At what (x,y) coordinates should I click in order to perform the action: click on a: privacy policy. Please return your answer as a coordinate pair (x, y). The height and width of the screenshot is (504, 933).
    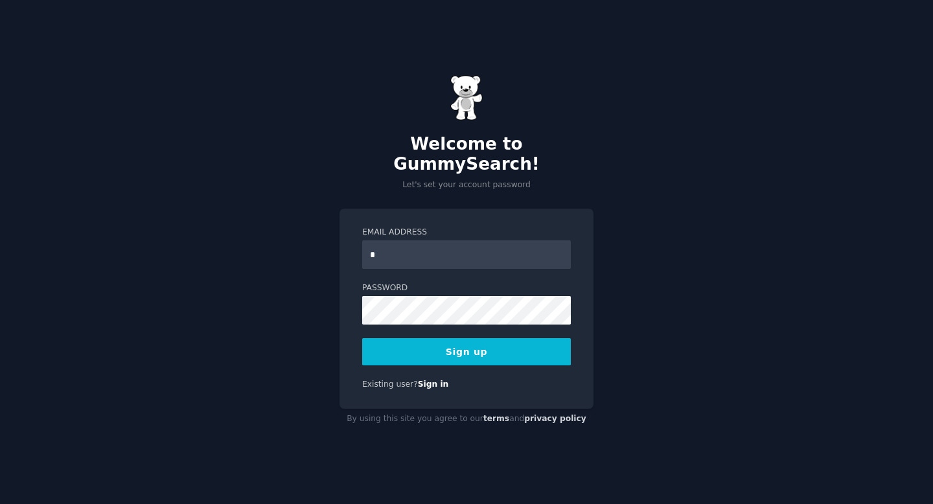
    Looking at the image, I should click on (556, 419).